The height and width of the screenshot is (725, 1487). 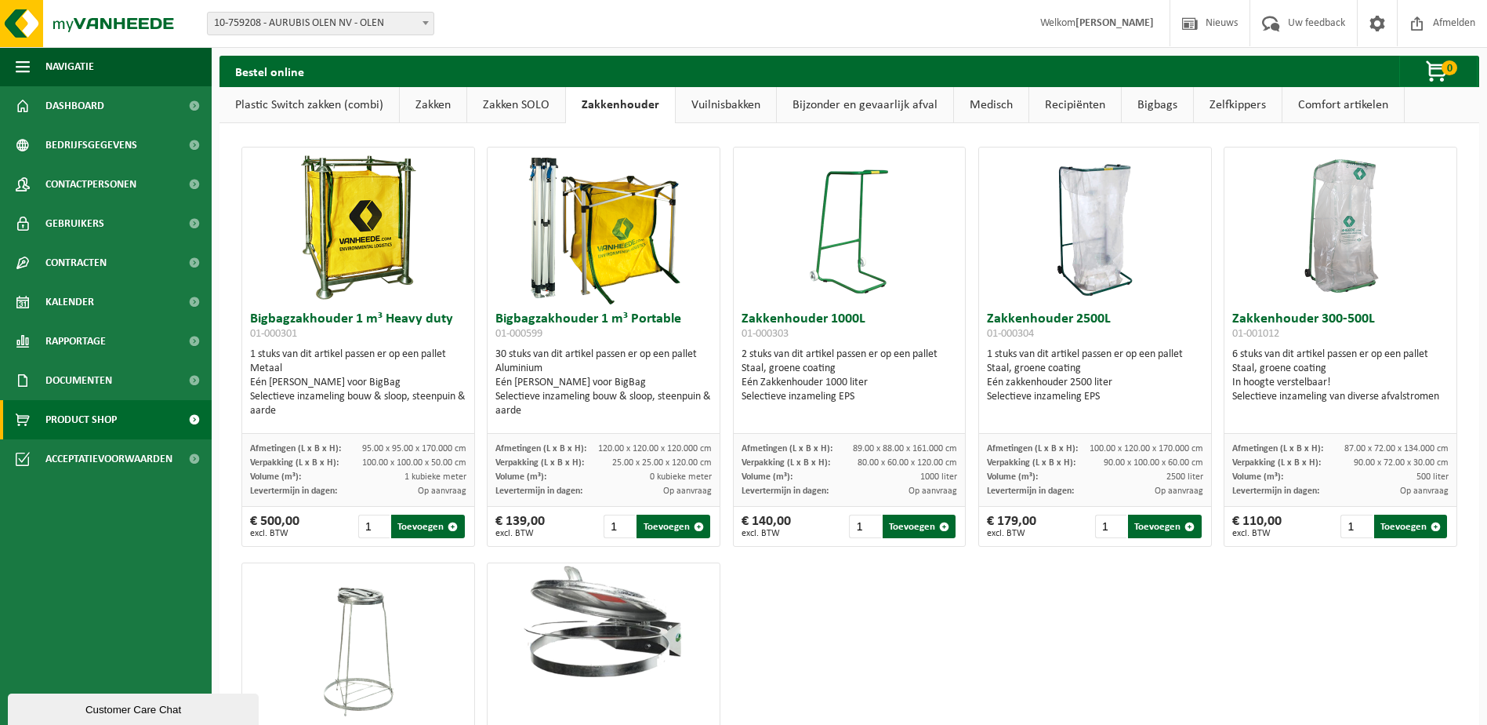 What do you see at coordinates (75, 341) in the screenshot?
I see `span: Rapportage` at bounding box center [75, 341].